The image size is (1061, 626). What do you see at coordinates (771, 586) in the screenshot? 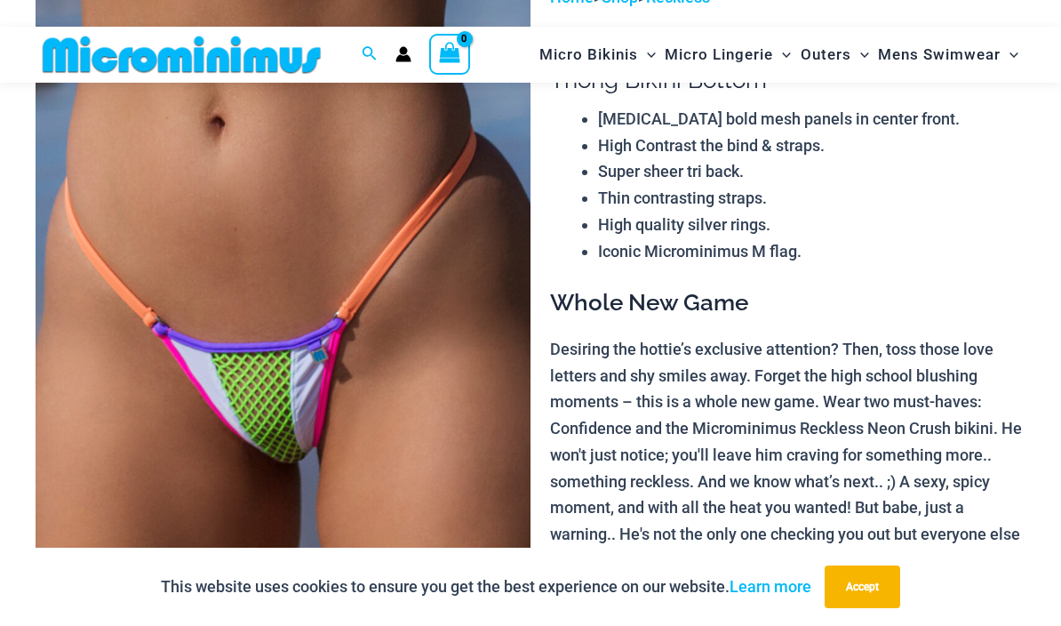
I see `a: Learn more` at bounding box center [771, 586].